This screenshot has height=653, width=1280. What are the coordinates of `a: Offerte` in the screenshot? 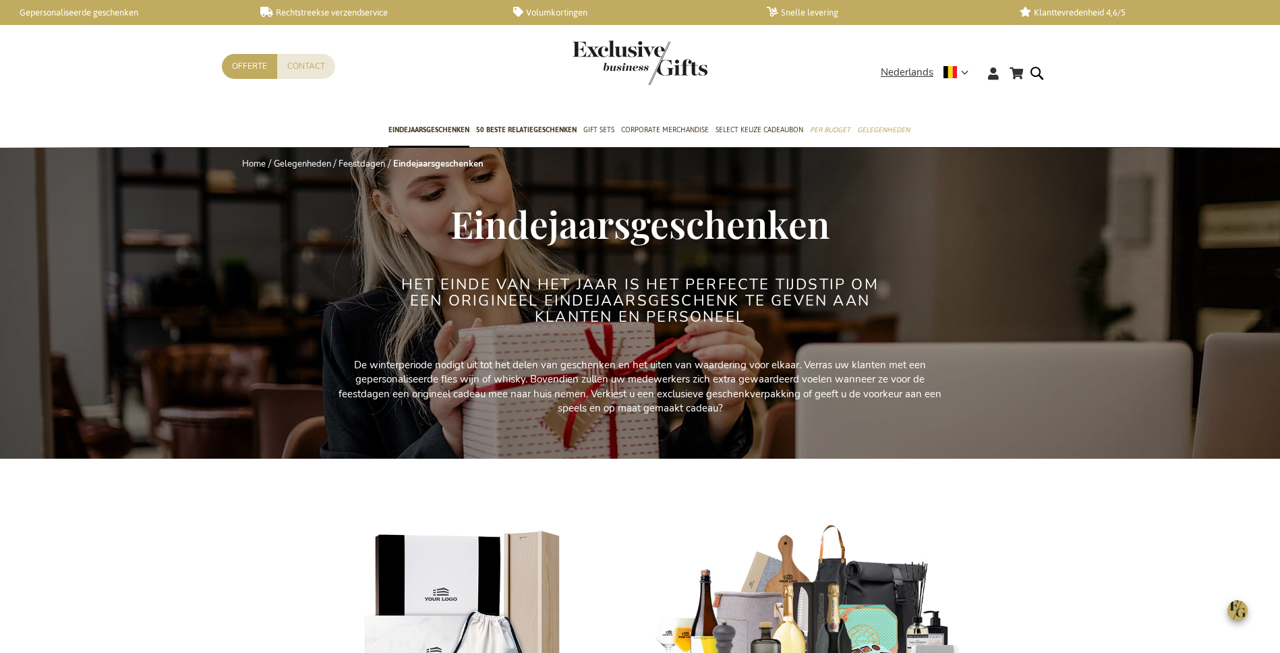 It's located at (249, 66).